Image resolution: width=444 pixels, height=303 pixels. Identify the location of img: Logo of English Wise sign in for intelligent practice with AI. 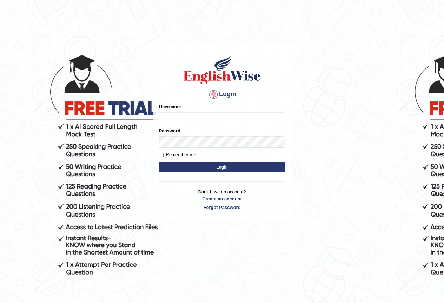
(222, 70).